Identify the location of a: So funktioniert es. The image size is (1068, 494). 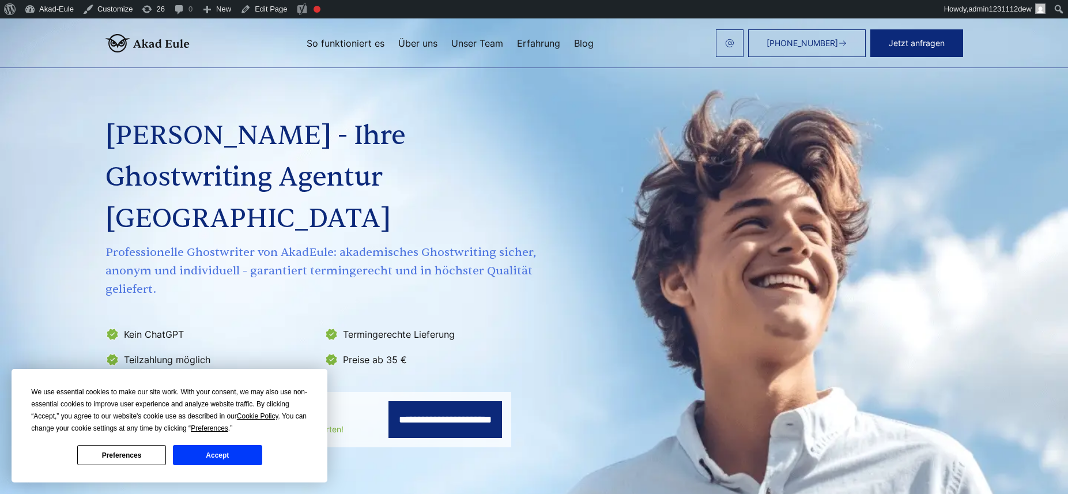
(345, 43).